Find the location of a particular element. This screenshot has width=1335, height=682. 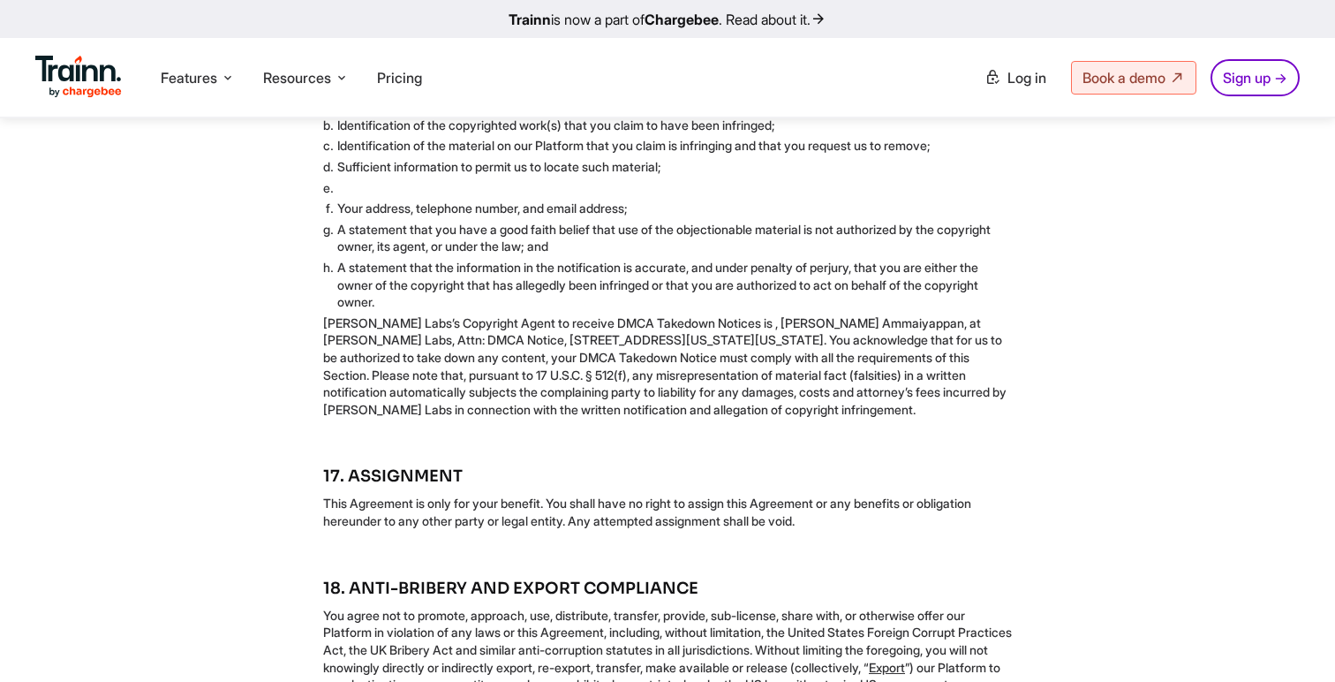

h5: 18. ANTI-BRIBERY AND EXPORT COMPLIANCE is located at coordinates (667, 588).